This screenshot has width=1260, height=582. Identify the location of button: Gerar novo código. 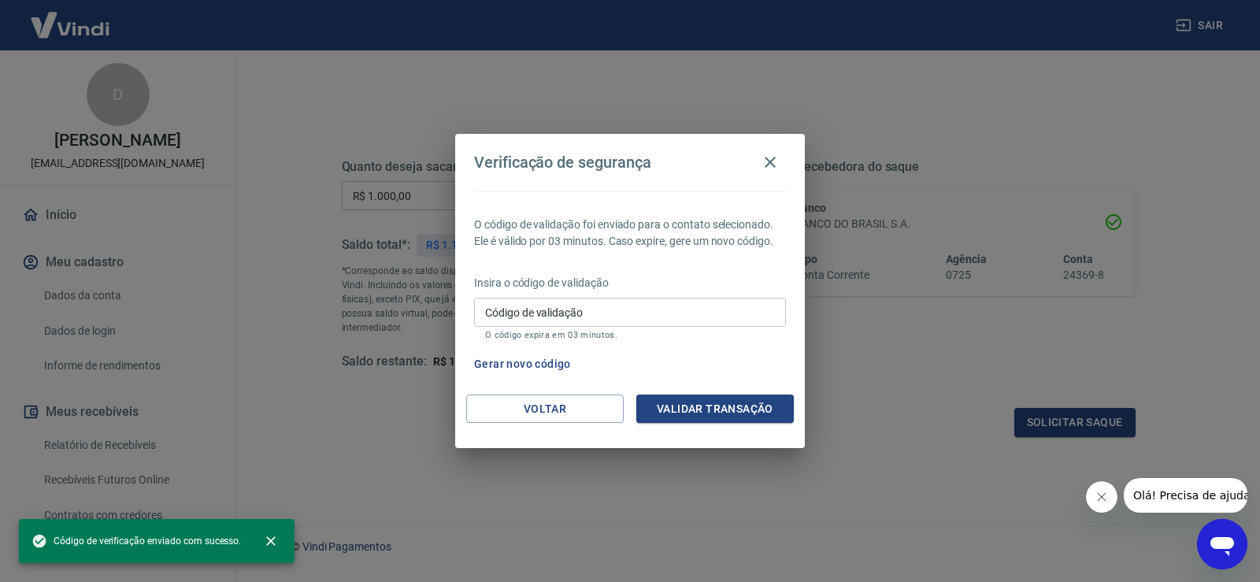
(522, 364).